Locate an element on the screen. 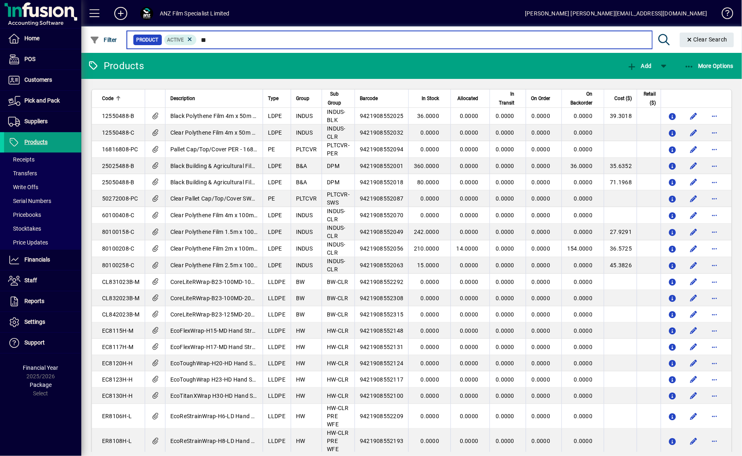 The image size is (742, 456). a: Support is located at coordinates (43, 343).